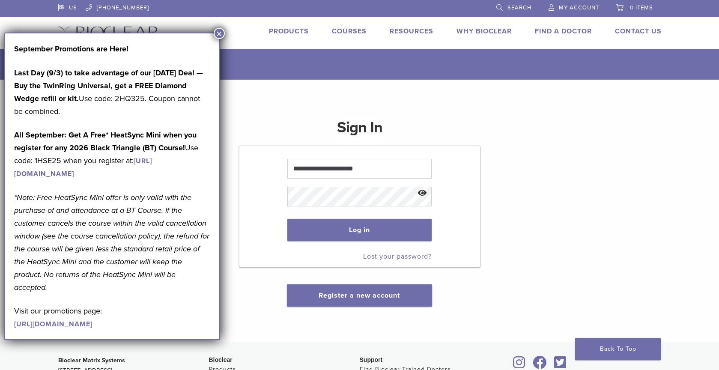 The height and width of the screenshot is (370, 719). What do you see at coordinates (92, 360) in the screenshot?
I see `strong: Bioclear Matrix Systems` at bounding box center [92, 360].